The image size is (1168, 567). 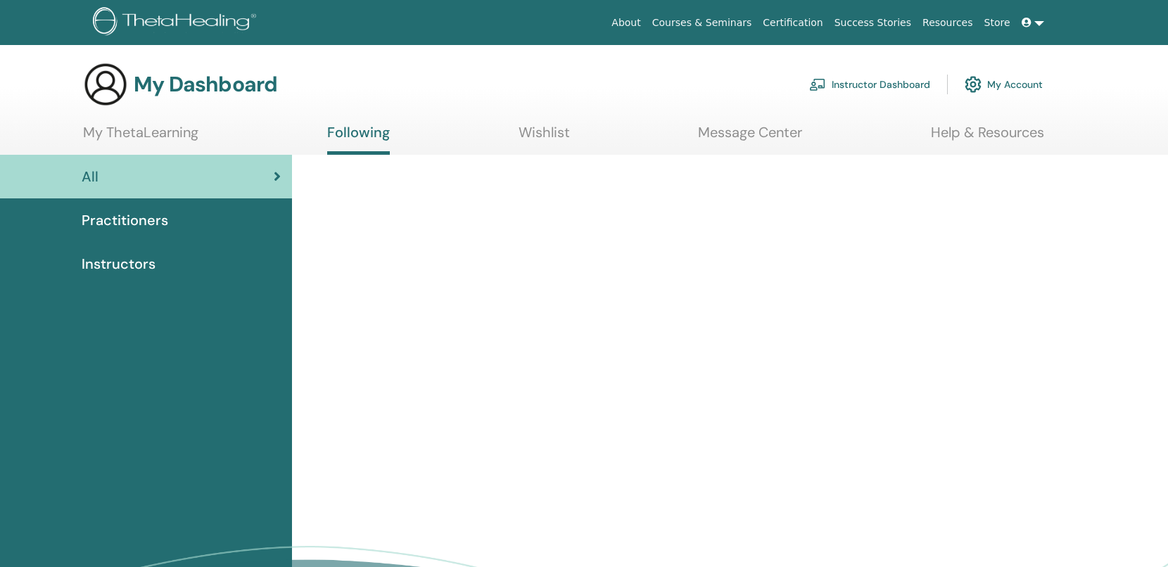 What do you see at coordinates (948, 23) in the screenshot?
I see `a: Resources` at bounding box center [948, 23].